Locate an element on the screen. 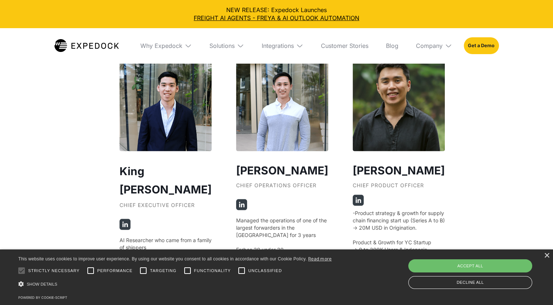 The height and width of the screenshot is (305, 553). div: Chat Widget is located at coordinates (535, 287).